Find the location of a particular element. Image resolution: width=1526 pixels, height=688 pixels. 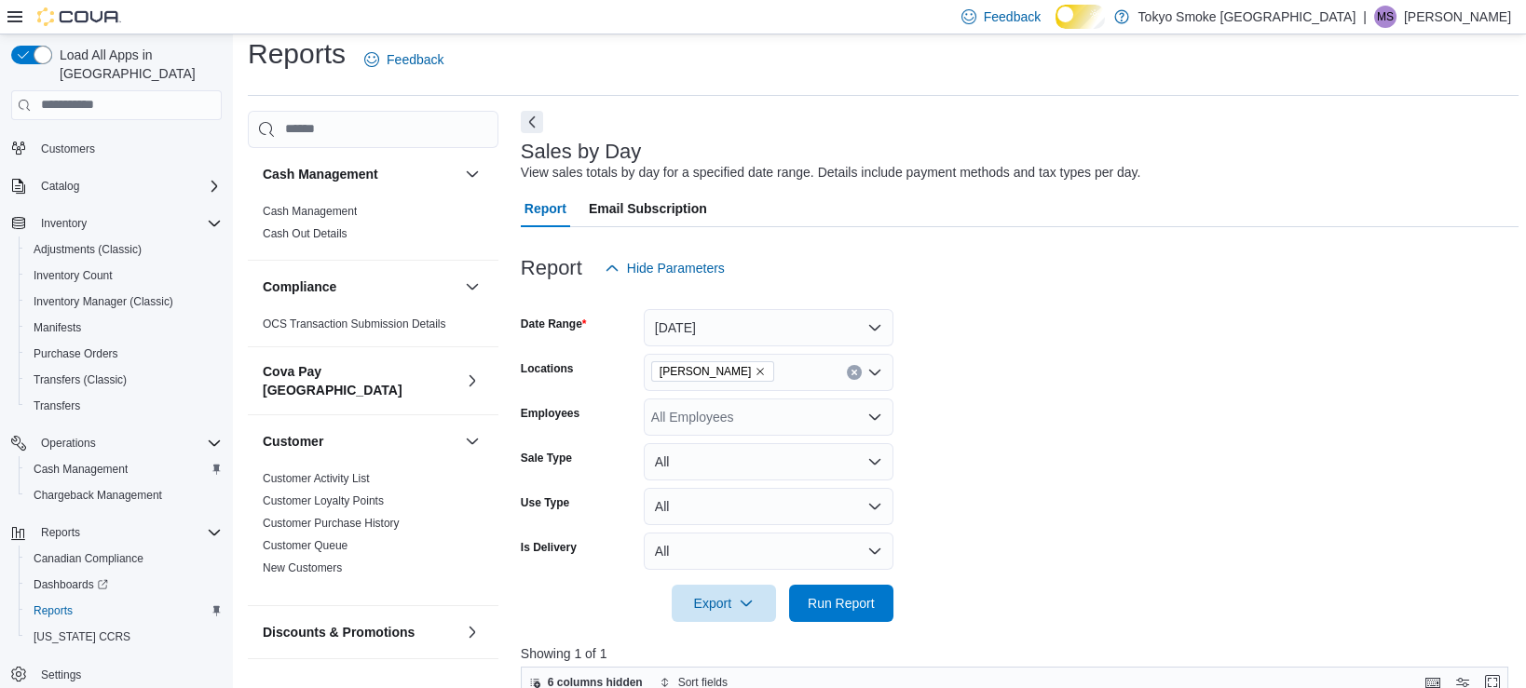

button: Remove Regina Quance from selection in this group is located at coordinates (760, 372).